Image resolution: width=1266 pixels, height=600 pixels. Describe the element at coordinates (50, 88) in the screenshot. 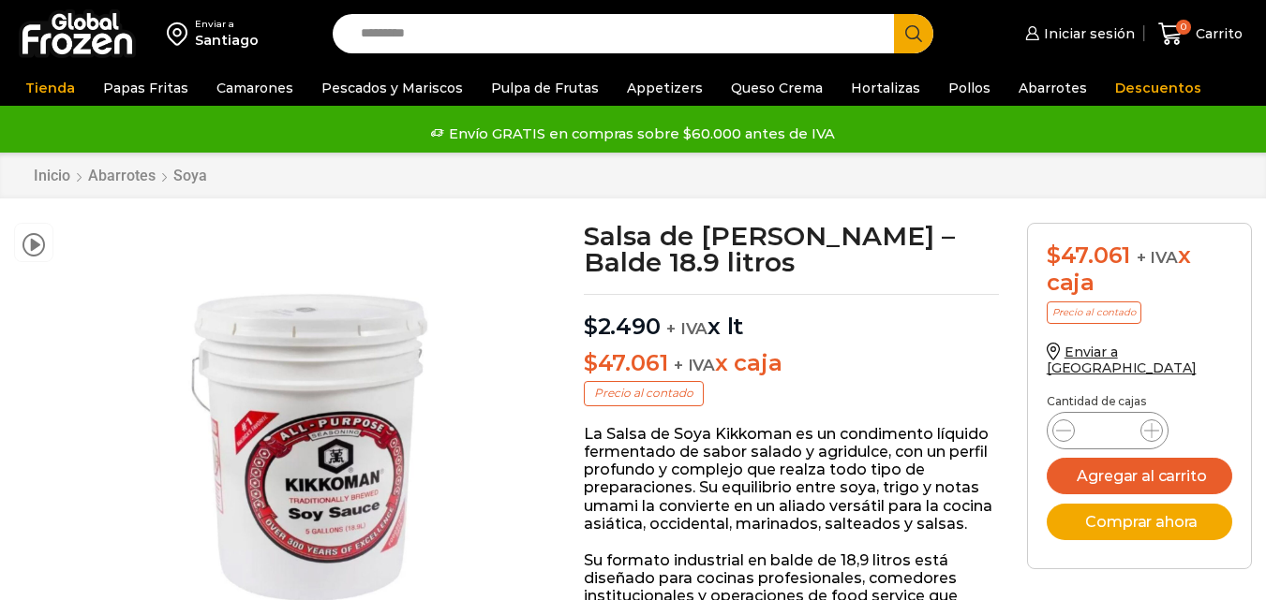

I see `a: Tienda` at that location.